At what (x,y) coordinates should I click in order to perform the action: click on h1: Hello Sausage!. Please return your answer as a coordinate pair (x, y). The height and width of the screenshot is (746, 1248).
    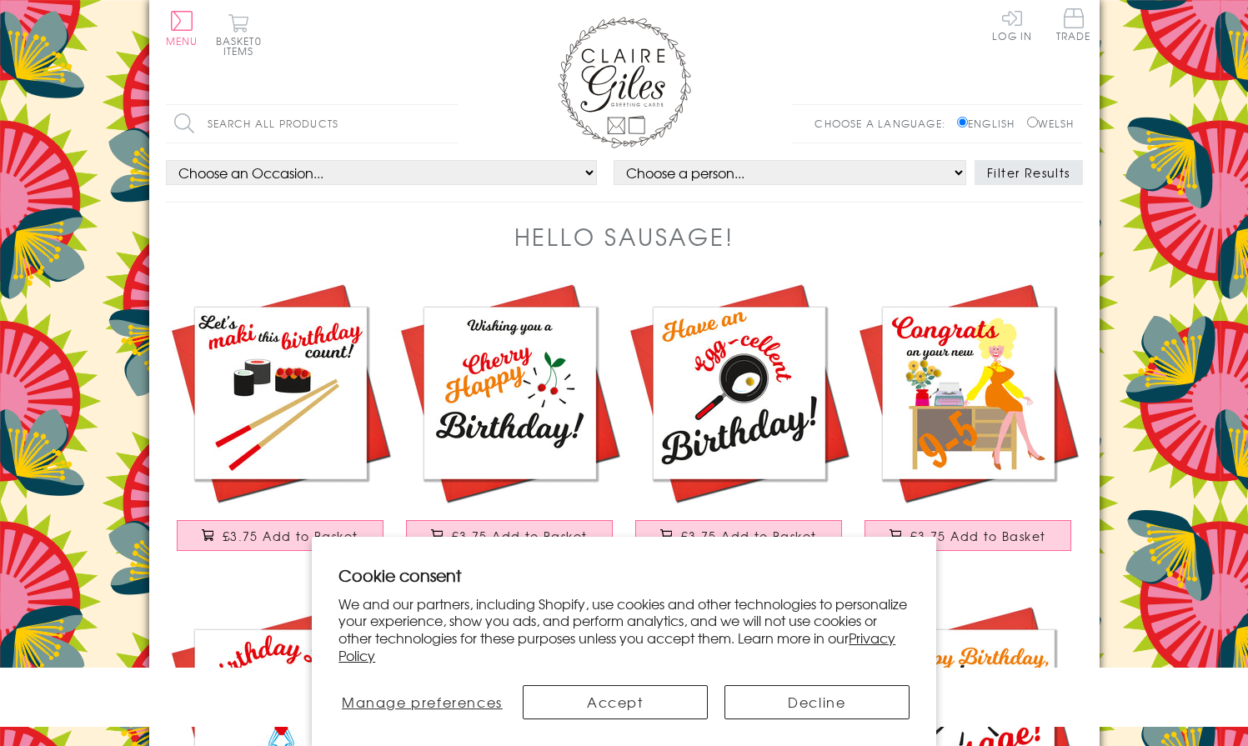
    Looking at the image, I should click on (625, 236).